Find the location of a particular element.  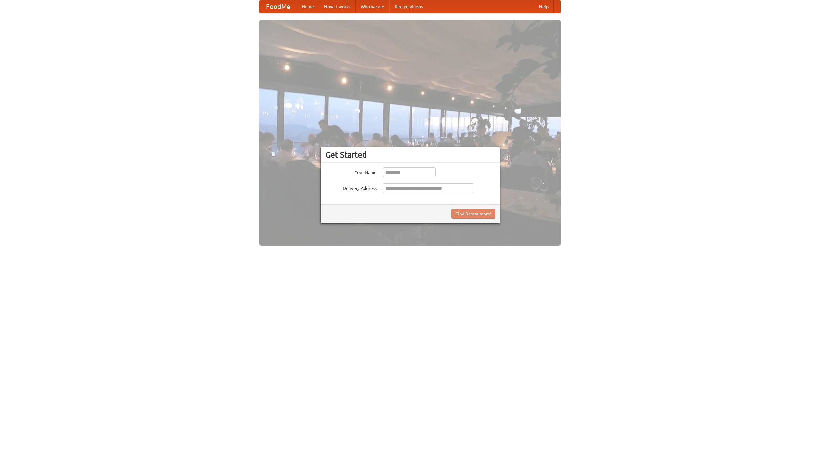

a: Help is located at coordinates (544, 7).